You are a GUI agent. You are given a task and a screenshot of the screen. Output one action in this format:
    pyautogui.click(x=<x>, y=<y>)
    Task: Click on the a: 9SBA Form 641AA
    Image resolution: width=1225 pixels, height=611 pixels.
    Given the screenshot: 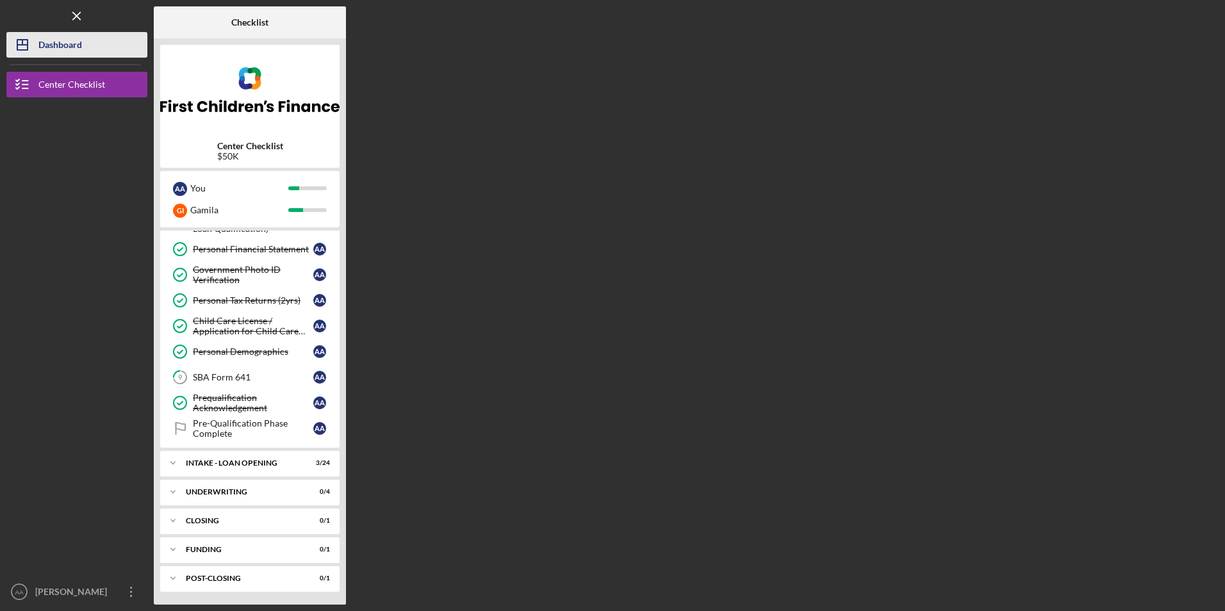 What is the action you would take?
    pyautogui.click(x=250, y=377)
    